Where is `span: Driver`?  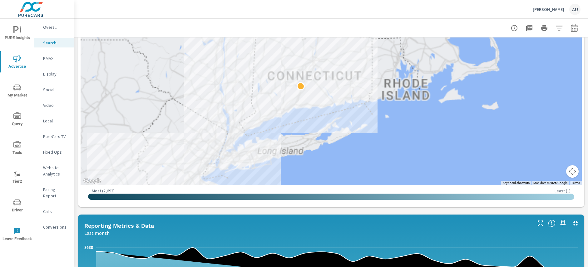 span: Driver is located at coordinates (17, 206).